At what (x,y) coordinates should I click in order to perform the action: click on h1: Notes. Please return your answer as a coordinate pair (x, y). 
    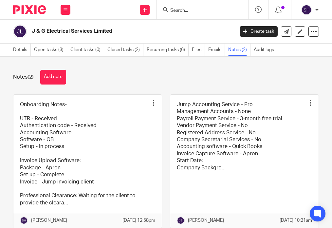
    Looking at the image, I should click on (23, 77).